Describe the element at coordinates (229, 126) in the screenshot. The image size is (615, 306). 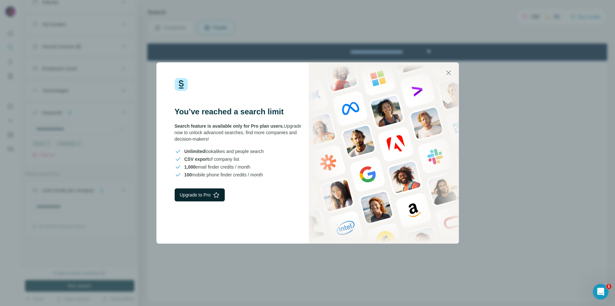
I see `span: Search feature is available only for Pro plan users.` at that location.